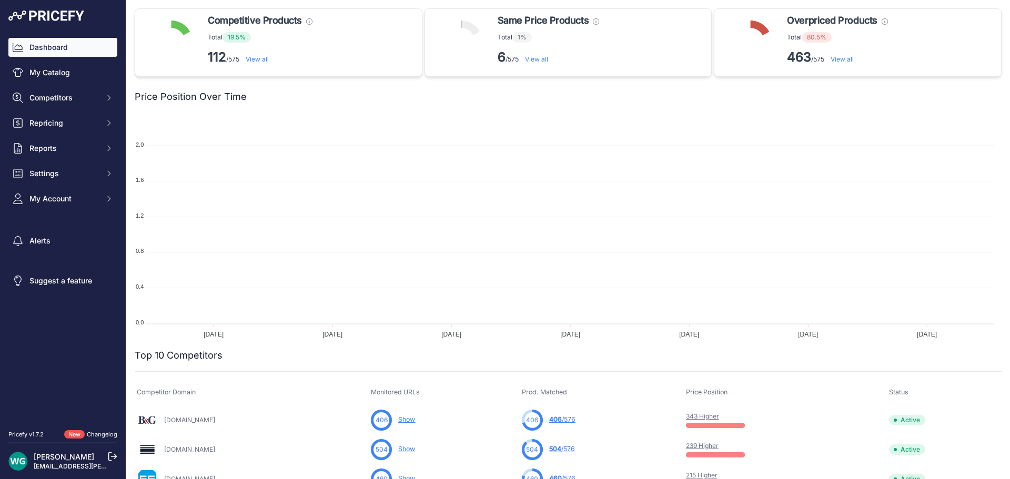 The image size is (1010, 479). I want to click on span: Competitors, so click(64, 98).